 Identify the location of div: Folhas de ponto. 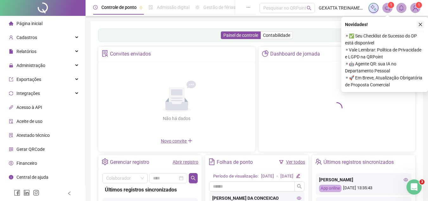
(235, 162).